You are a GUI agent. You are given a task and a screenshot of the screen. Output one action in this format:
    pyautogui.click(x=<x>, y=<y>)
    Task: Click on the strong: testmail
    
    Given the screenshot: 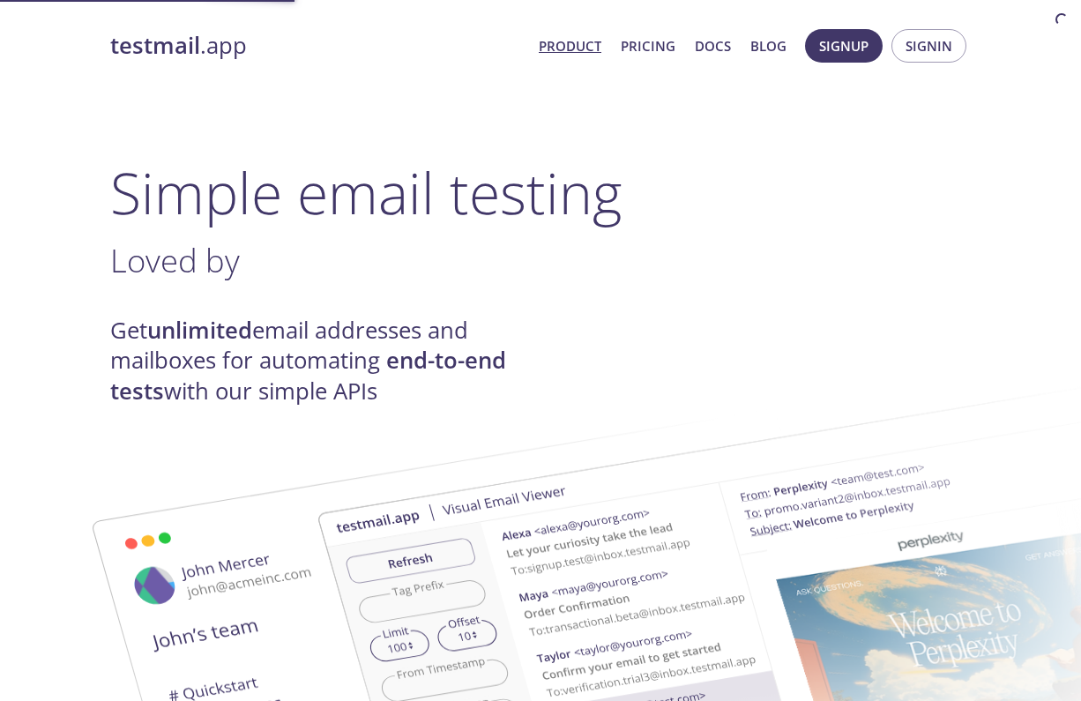 What is the action you would take?
    pyautogui.click(x=155, y=45)
    